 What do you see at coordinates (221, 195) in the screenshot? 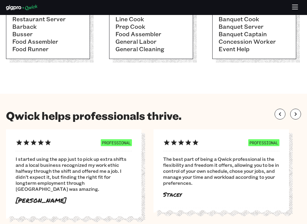
I see `p: Stacey` at bounding box center [221, 195].